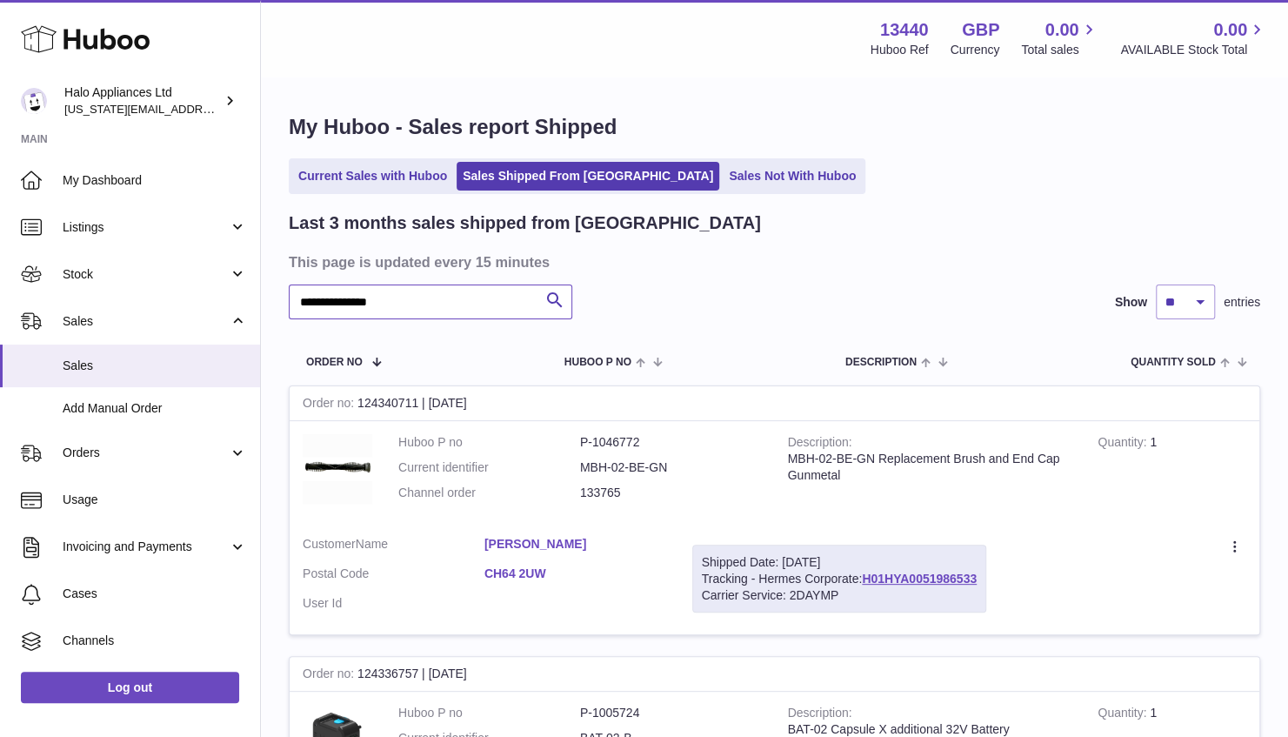 The width and height of the screenshot is (1288, 737). What do you see at coordinates (155, 640) in the screenshot?
I see `span: Channels` at bounding box center [155, 640].